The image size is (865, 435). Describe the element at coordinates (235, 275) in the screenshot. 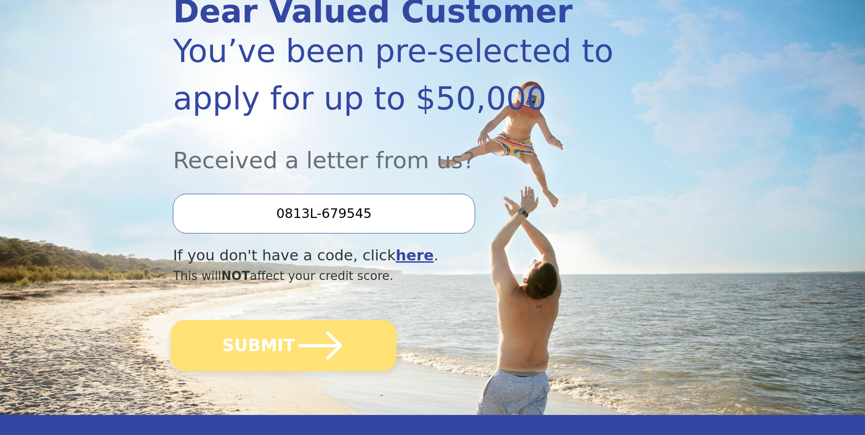

I see `span: NOT` at that location.